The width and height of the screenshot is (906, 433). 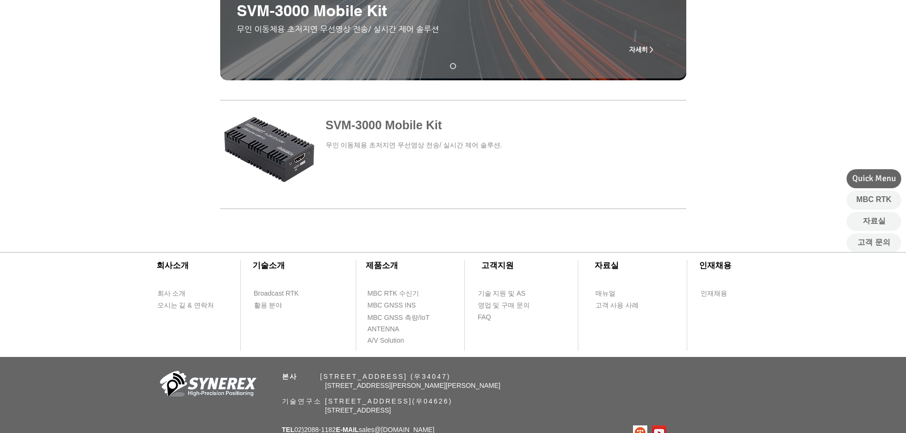 What do you see at coordinates (281, 294) in the screenshot?
I see `a: Broadcast RTK` at bounding box center [281, 294].